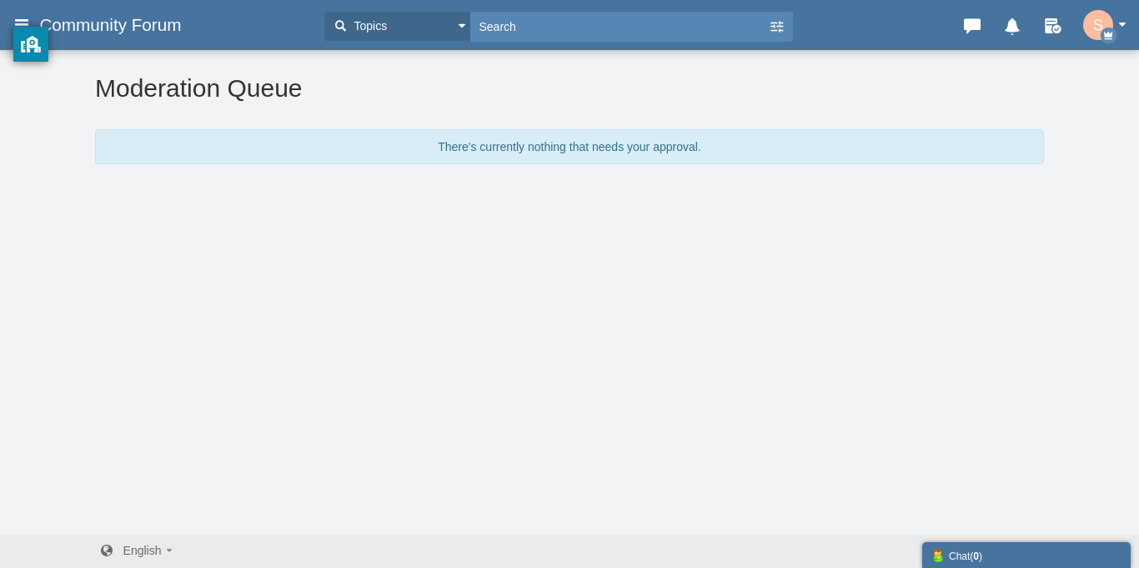  Describe the element at coordinates (975, 556) in the screenshot. I see `strong: 0` at that location.